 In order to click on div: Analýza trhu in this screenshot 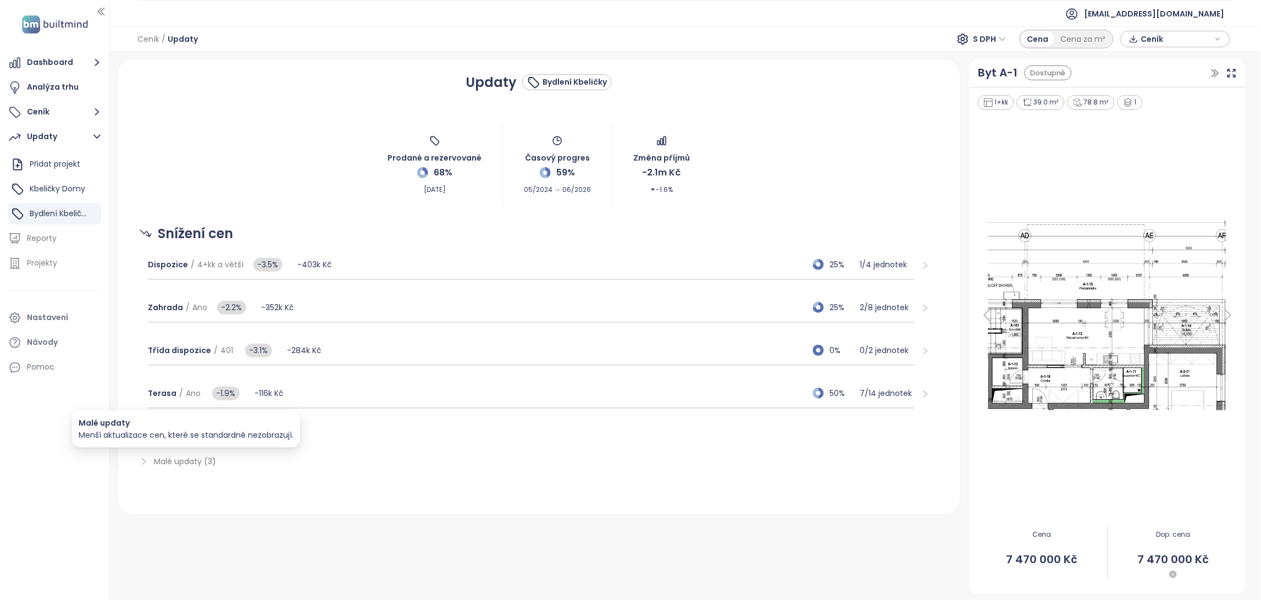, I will do `click(53, 87)`.